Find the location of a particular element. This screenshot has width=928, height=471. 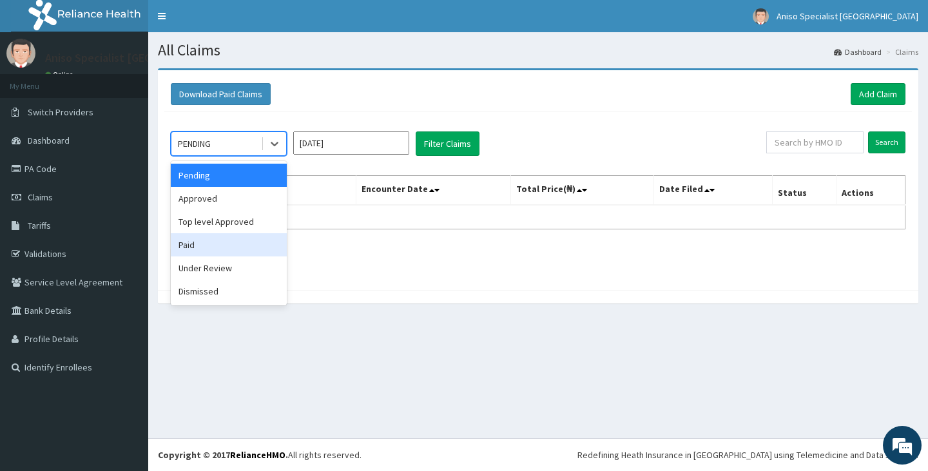

span: Tariffs is located at coordinates (39, 225).